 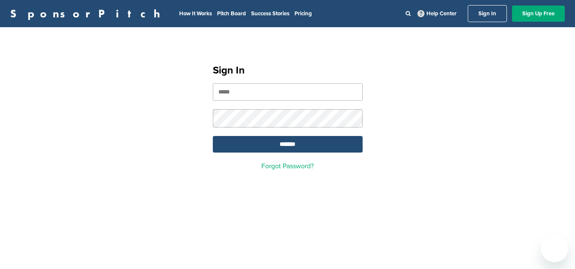 I want to click on a: Pitch Board, so click(x=232, y=14).